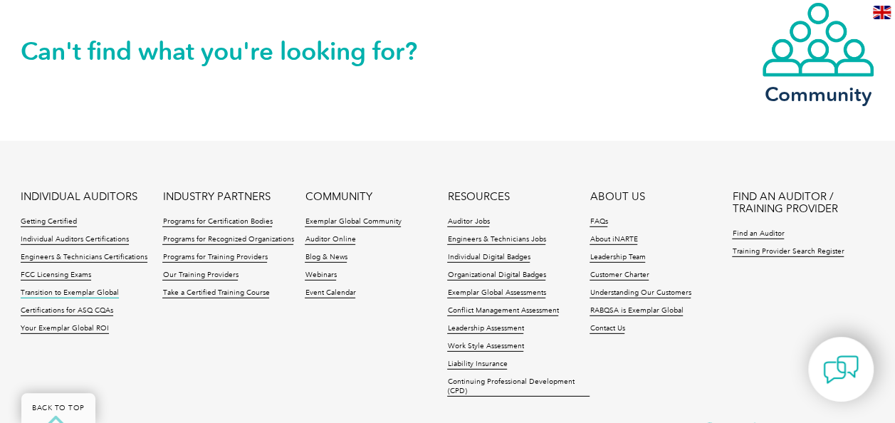 This screenshot has height=423, width=895. What do you see at coordinates (478, 197) in the screenshot?
I see `a: RESOURCES` at bounding box center [478, 197].